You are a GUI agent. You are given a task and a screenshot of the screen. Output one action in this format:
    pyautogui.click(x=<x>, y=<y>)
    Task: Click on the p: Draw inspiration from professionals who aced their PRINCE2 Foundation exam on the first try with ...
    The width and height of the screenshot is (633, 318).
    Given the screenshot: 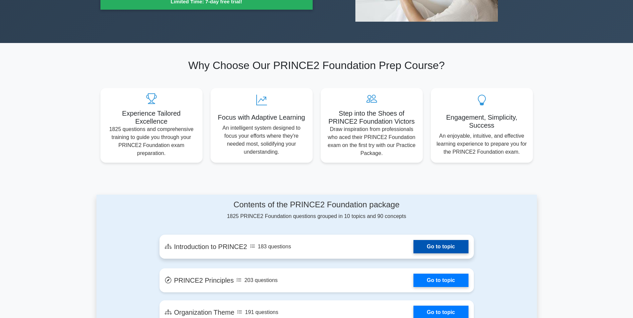 What is the action you would take?
    pyautogui.click(x=372, y=142)
    